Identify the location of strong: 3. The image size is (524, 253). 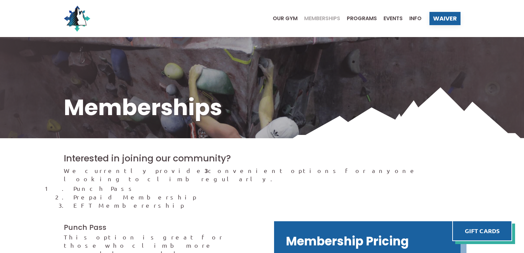
(206, 170).